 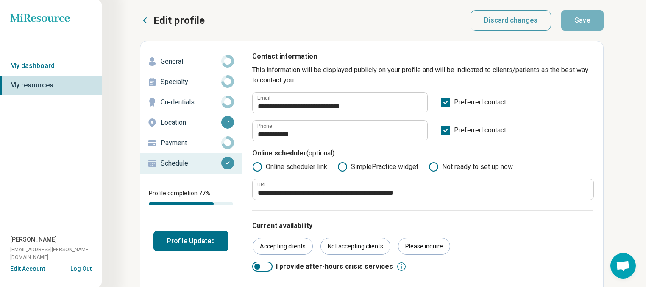 I want to click on p: Current availability, so click(x=423, y=226).